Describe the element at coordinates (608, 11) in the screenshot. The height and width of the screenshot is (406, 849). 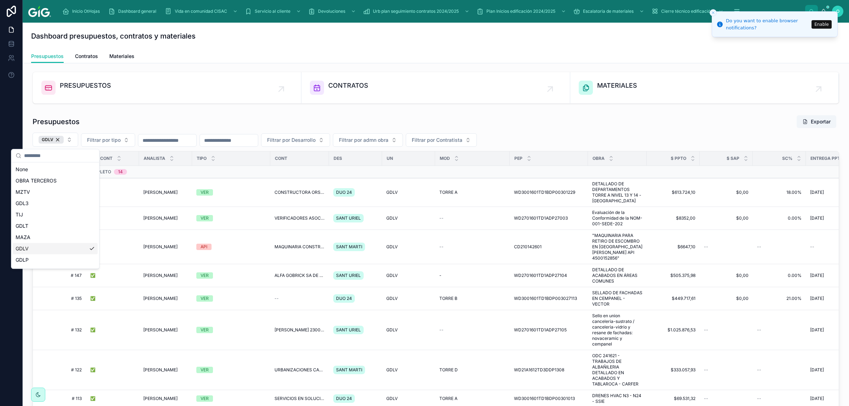
I see `span: Escalatoria de materiales` at that location.